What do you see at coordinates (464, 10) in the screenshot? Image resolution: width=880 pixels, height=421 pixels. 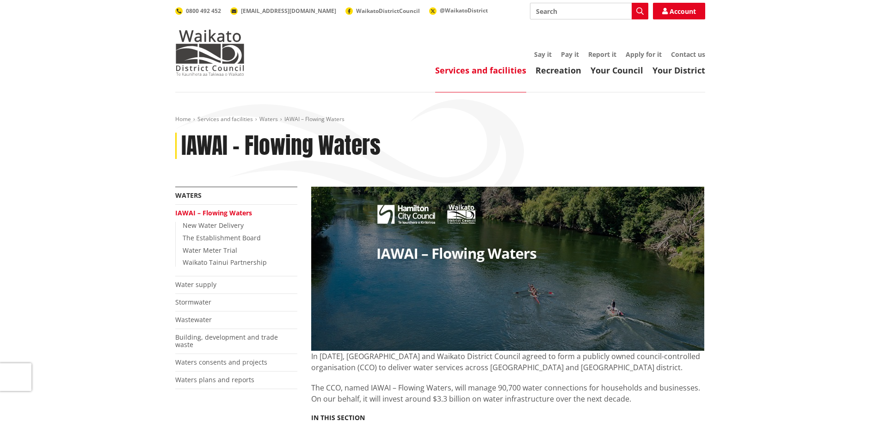 I see `span: @WaikatoDistrict` at bounding box center [464, 10].